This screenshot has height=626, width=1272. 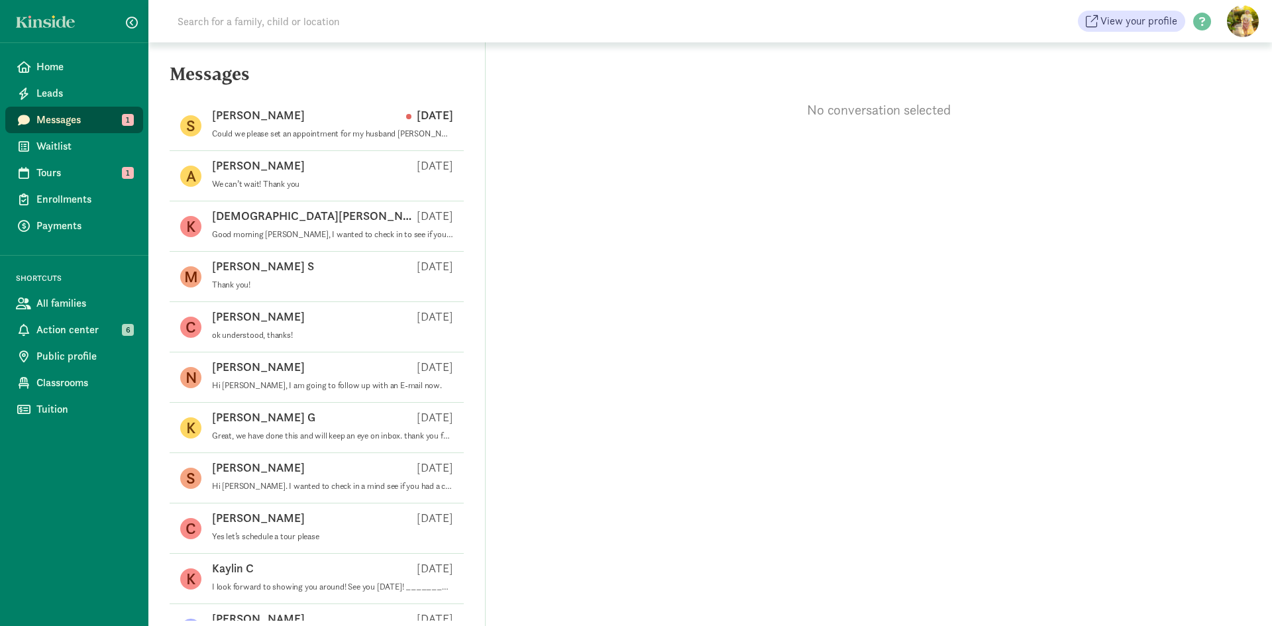 I want to click on a: Tuition, so click(x=74, y=409).